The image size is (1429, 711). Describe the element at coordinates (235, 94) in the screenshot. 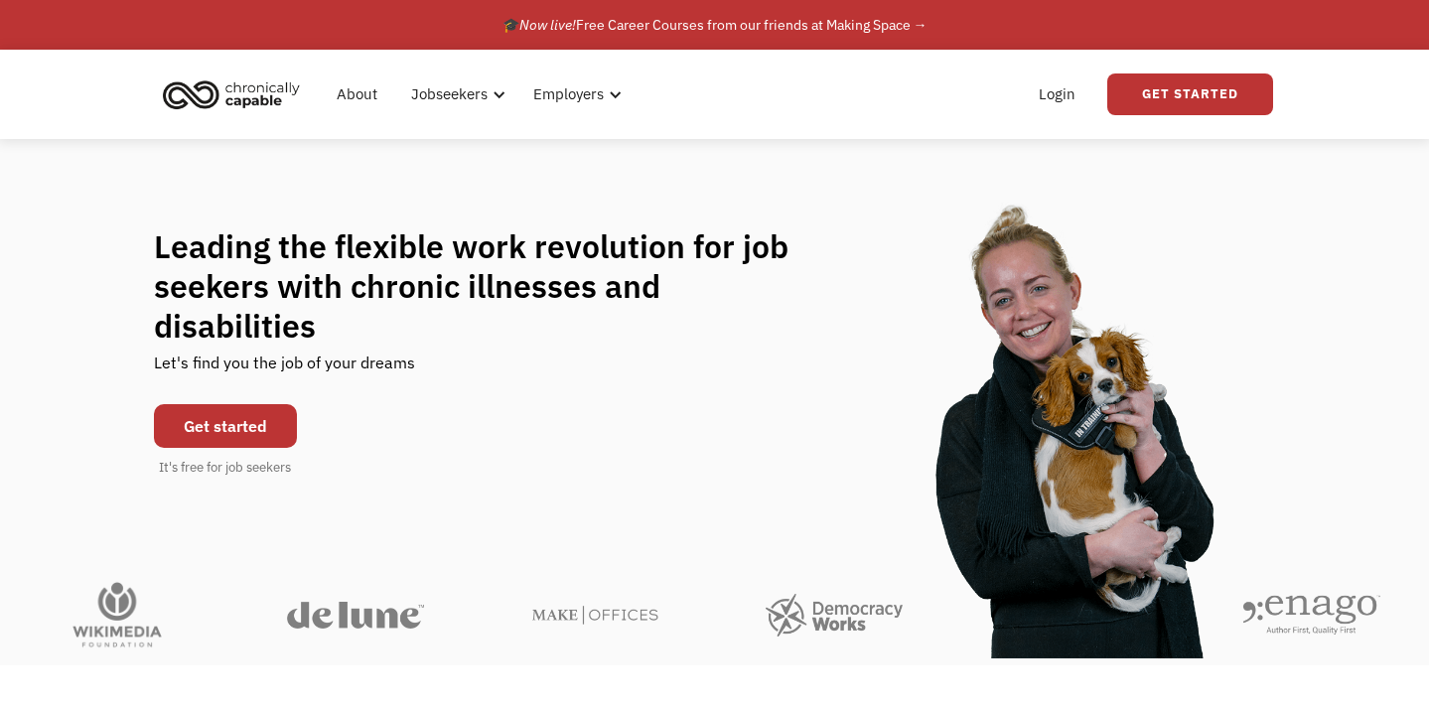

I see `a: home` at that location.